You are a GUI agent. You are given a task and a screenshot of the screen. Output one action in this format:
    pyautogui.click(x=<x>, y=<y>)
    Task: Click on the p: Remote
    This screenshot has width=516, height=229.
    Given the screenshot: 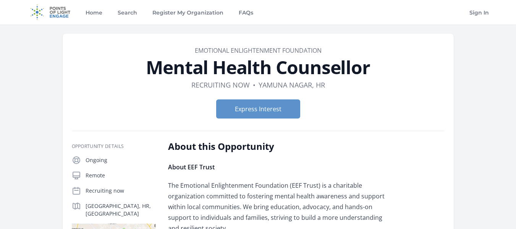 What is the action you would take?
    pyautogui.click(x=121, y=175)
    